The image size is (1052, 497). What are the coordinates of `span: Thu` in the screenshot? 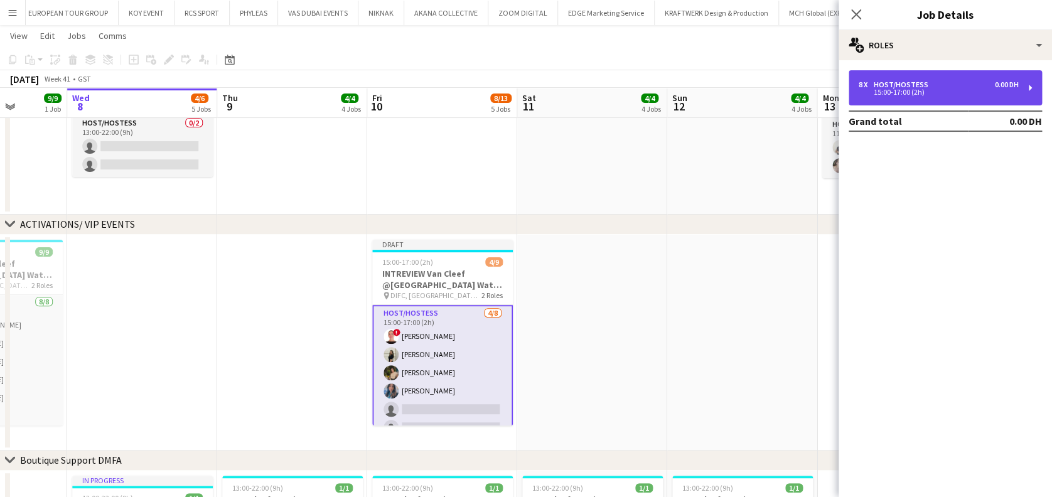 It's located at (230, 98).